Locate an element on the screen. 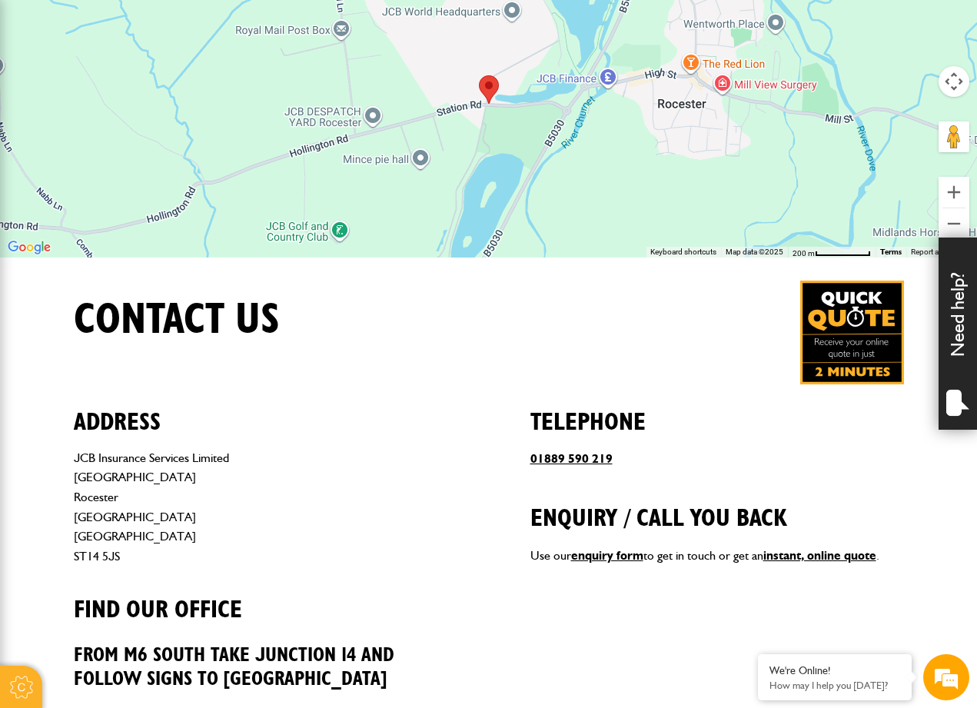  h2: Telephone is located at coordinates (718, 411).